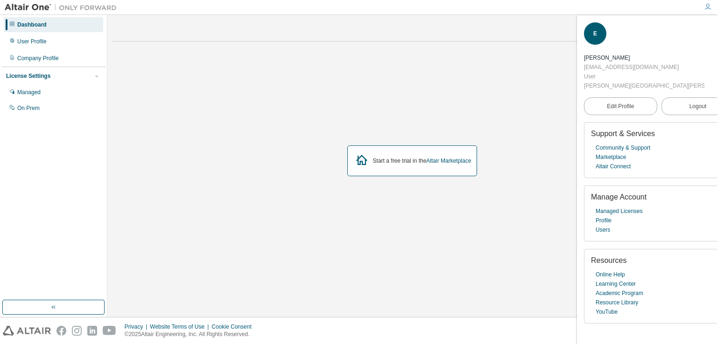 This screenshot has width=717, height=344. Describe the element at coordinates (32, 42) in the screenshot. I see `div: User Profile` at that location.